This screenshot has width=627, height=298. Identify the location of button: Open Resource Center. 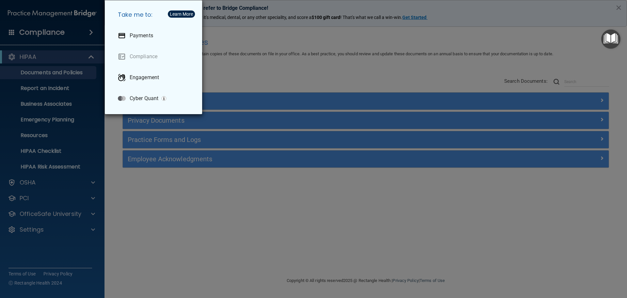
(611, 39).